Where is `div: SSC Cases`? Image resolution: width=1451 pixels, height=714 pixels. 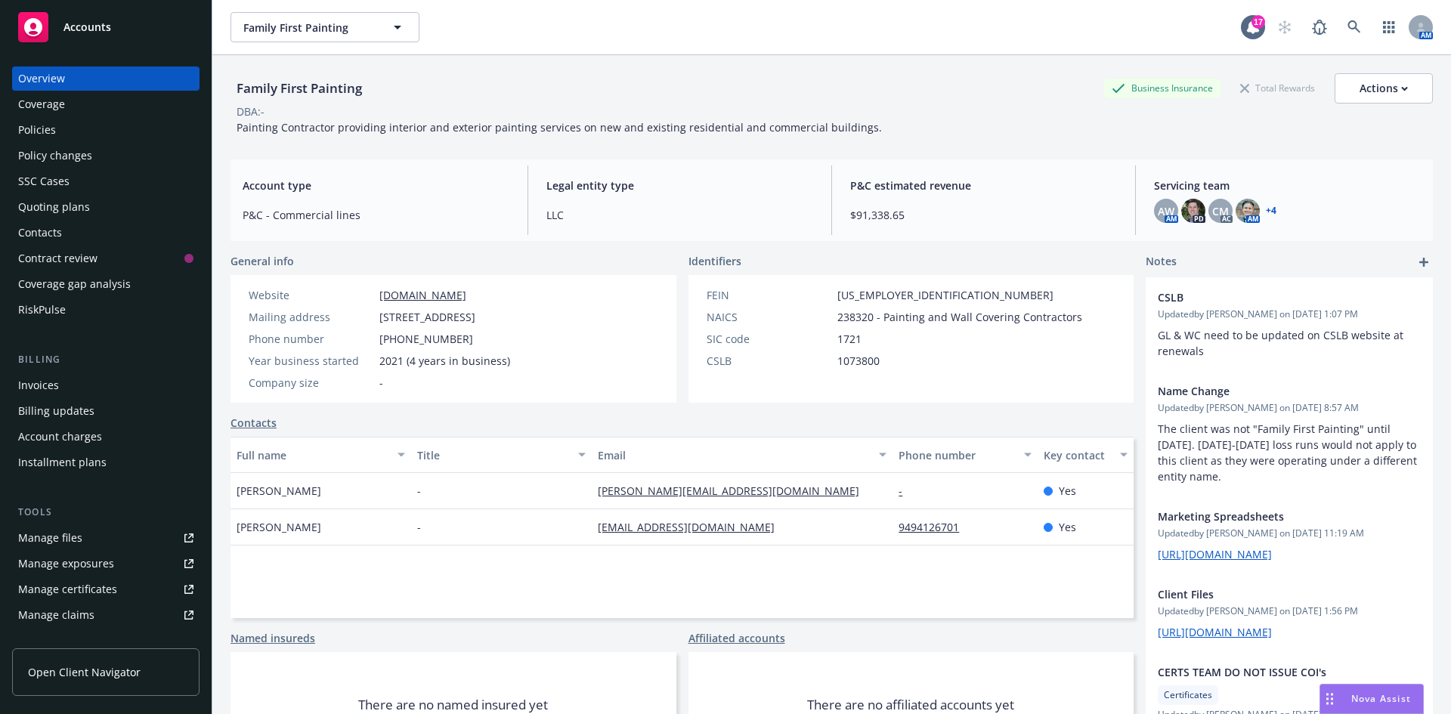
div: SSC Cases is located at coordinates (44, 181).